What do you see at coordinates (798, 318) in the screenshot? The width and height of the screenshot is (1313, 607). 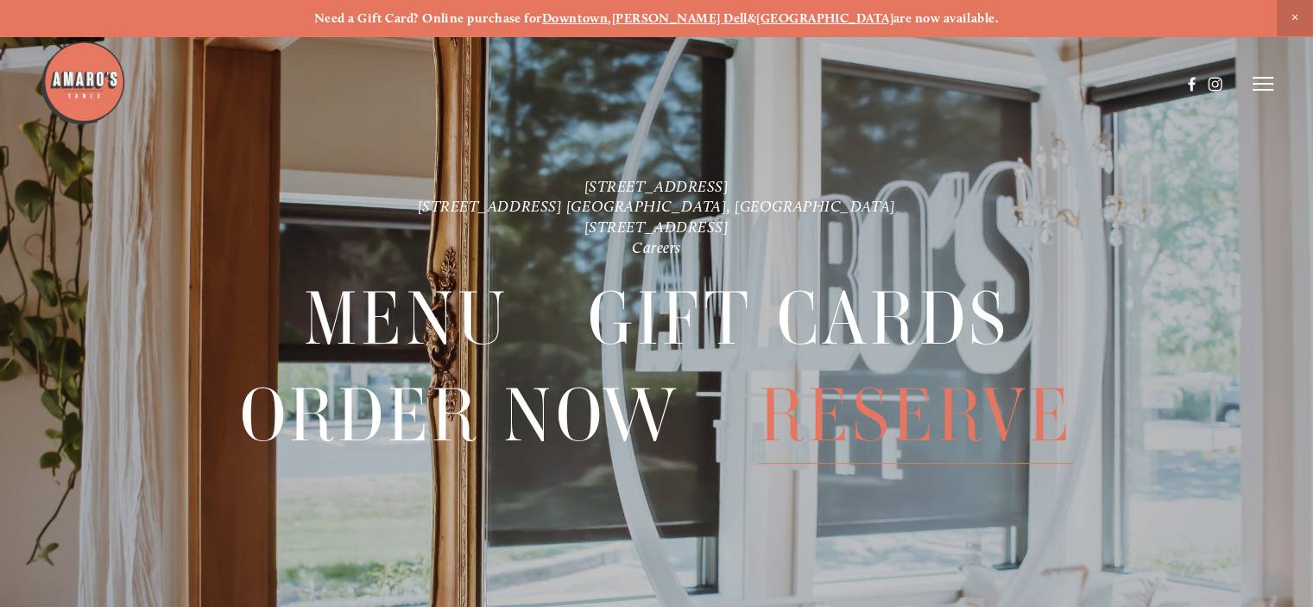 I see `a: Gift Cards` at bounding box center [798, 318].